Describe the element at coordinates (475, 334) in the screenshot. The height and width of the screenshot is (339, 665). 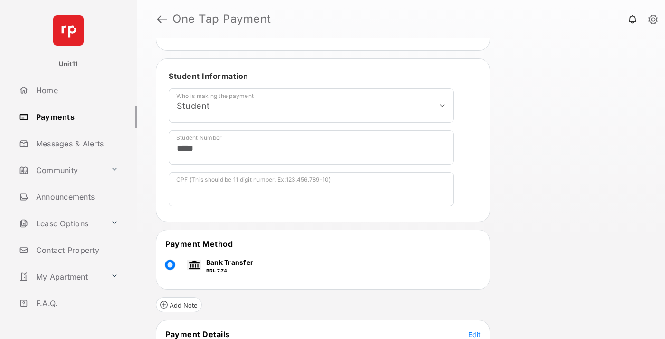
I see `button: Edit` at that location.